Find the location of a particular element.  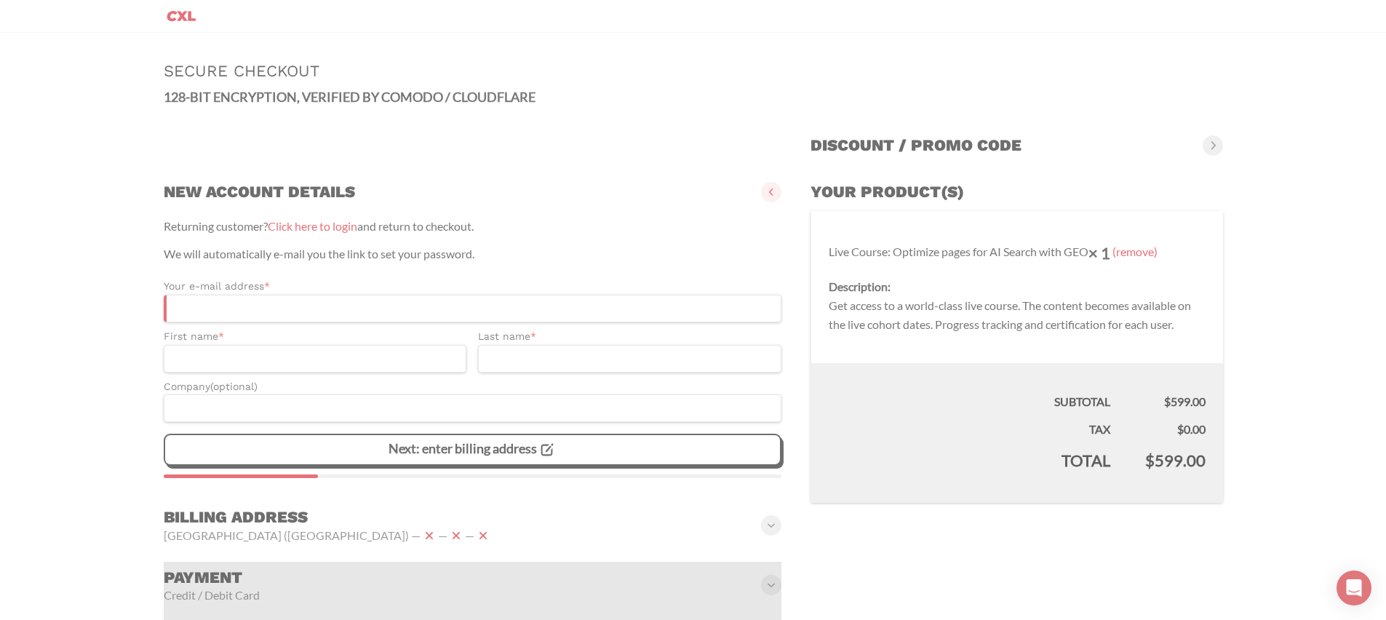

label: Company is located at coordinates (473, 386).